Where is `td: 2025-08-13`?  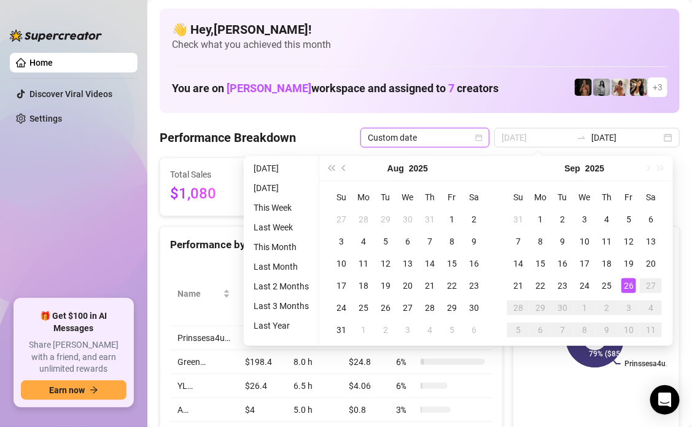 td: 2025-08-13 is located at coordinates (408, 264).